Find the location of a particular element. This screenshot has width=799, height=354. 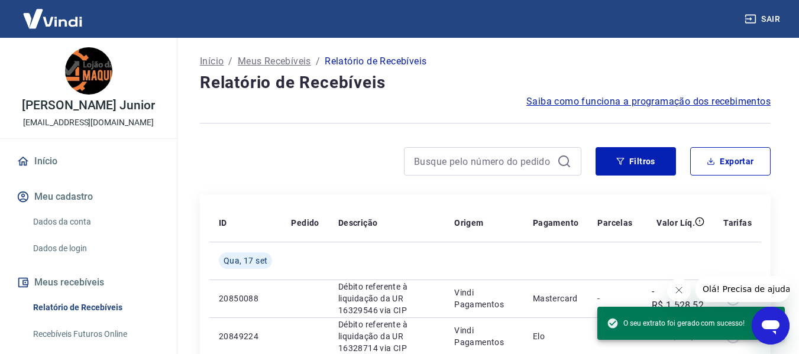

a: Saiba como funciona a programação dos recebimentos is located at coordinates (648, 102).